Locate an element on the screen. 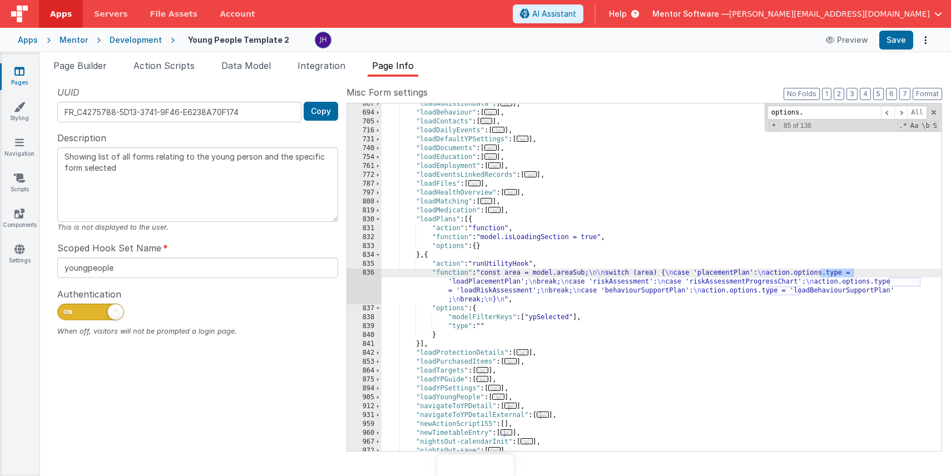 The image size is (951, 476). div: 667 is located at coordinates (364, 104).